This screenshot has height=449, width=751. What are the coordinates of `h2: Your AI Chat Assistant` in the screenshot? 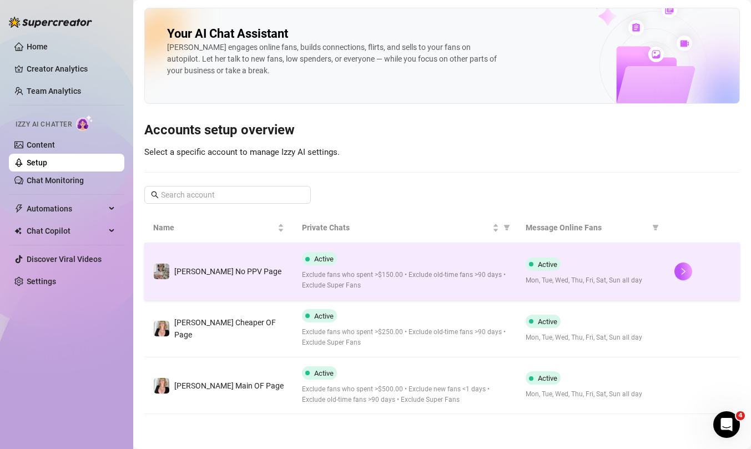 It's located at (228, 34).